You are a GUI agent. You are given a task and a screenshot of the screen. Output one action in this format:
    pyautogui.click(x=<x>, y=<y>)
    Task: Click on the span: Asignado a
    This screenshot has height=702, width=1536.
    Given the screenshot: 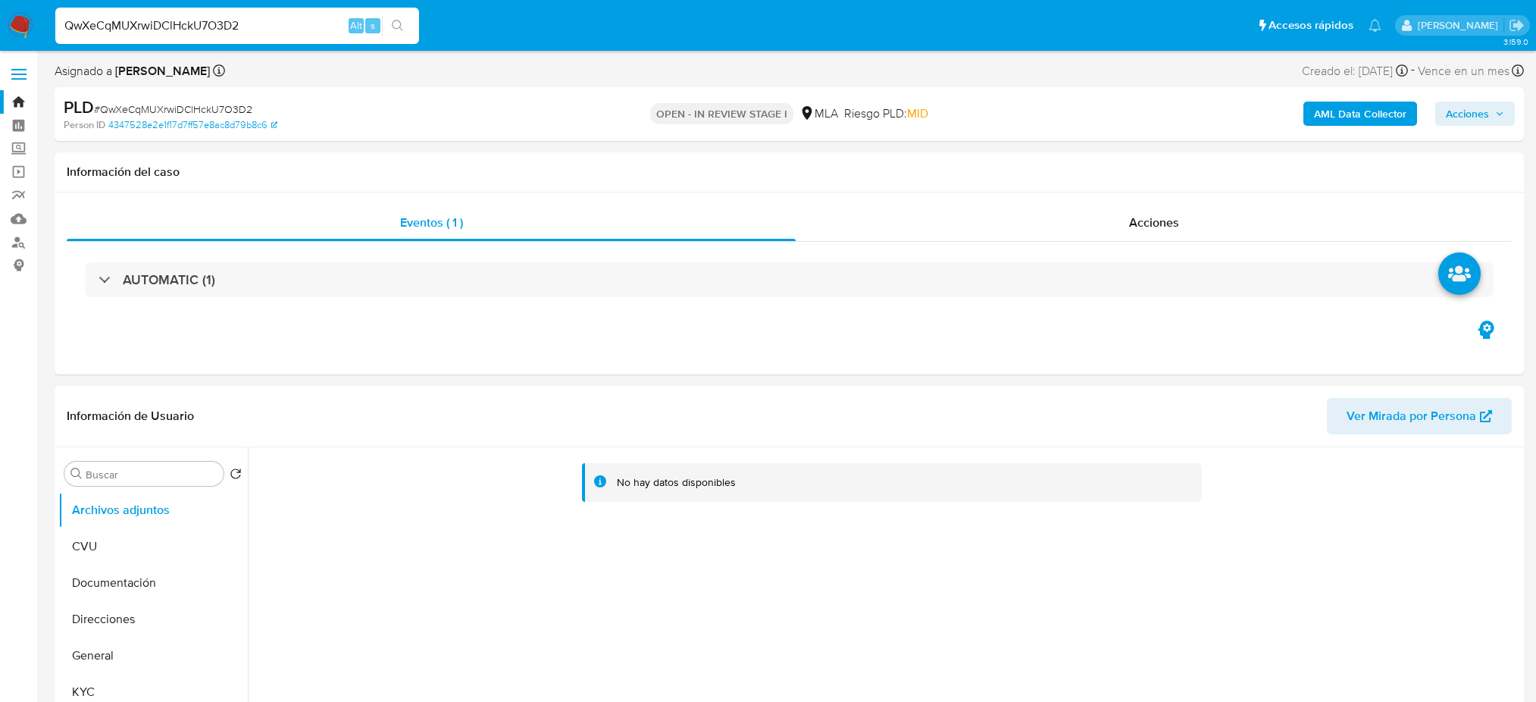 What is the action you would take?
    pyautogui.click(x=132, y=71)
    